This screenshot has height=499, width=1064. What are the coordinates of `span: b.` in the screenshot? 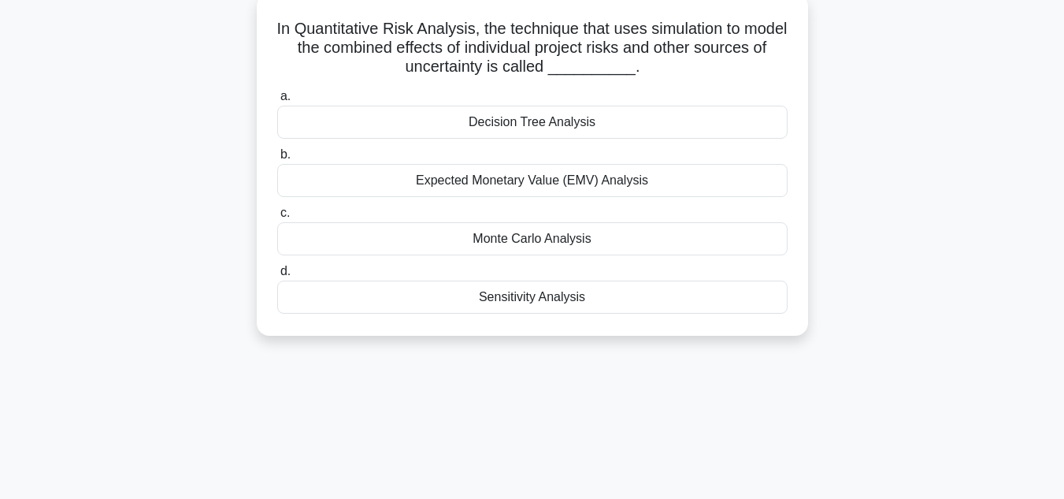 It's located at (285, 154).